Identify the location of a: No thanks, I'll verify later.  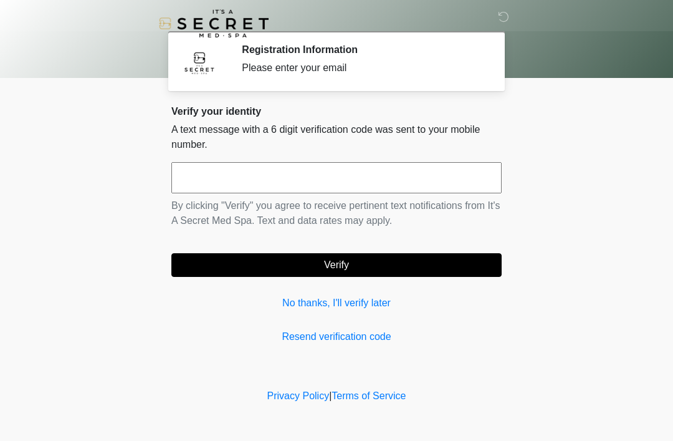
(337, 303).